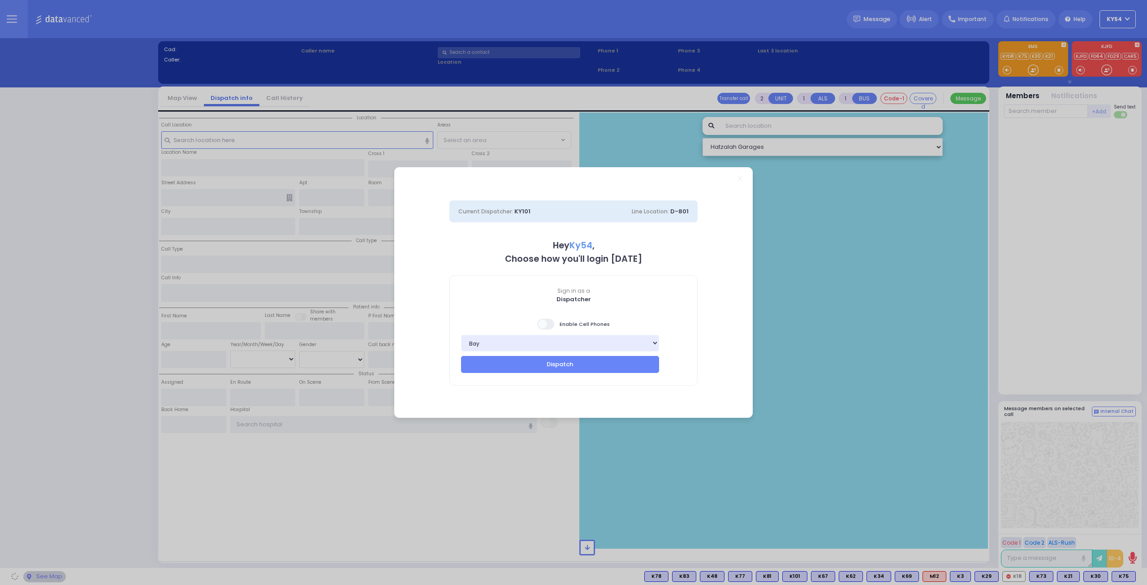  I want to click on span: Ky54, so click(580, 245).